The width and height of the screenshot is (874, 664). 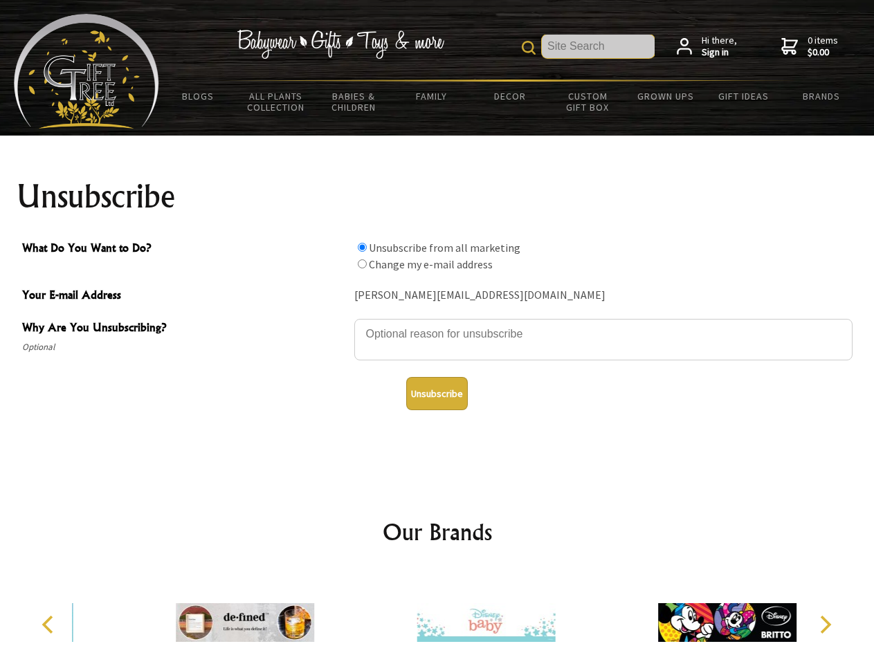 I want to click on a: Brands, so click(x=821, y=96).